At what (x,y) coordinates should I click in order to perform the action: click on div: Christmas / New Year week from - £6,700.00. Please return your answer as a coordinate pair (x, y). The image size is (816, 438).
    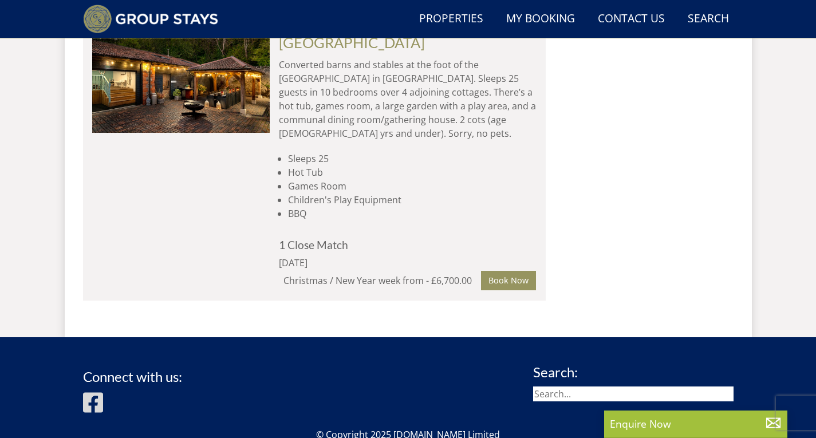
    Looking at the image, I should click on (382, 280).